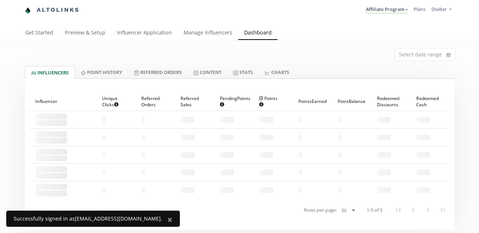 Image resolution: width=479 pixels, height=233 pixels. What do you see at coordinates (449, 55) in the screenshot?
I see `svg: calendar` at bounding box center [449, 55].